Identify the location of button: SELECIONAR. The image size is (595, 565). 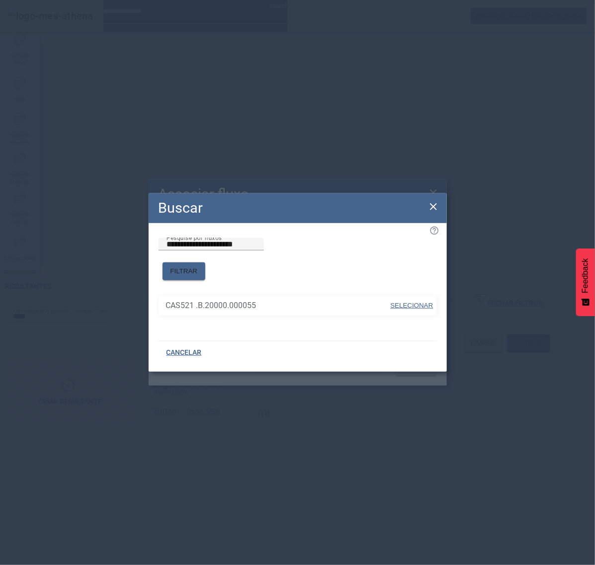
(412, 306).